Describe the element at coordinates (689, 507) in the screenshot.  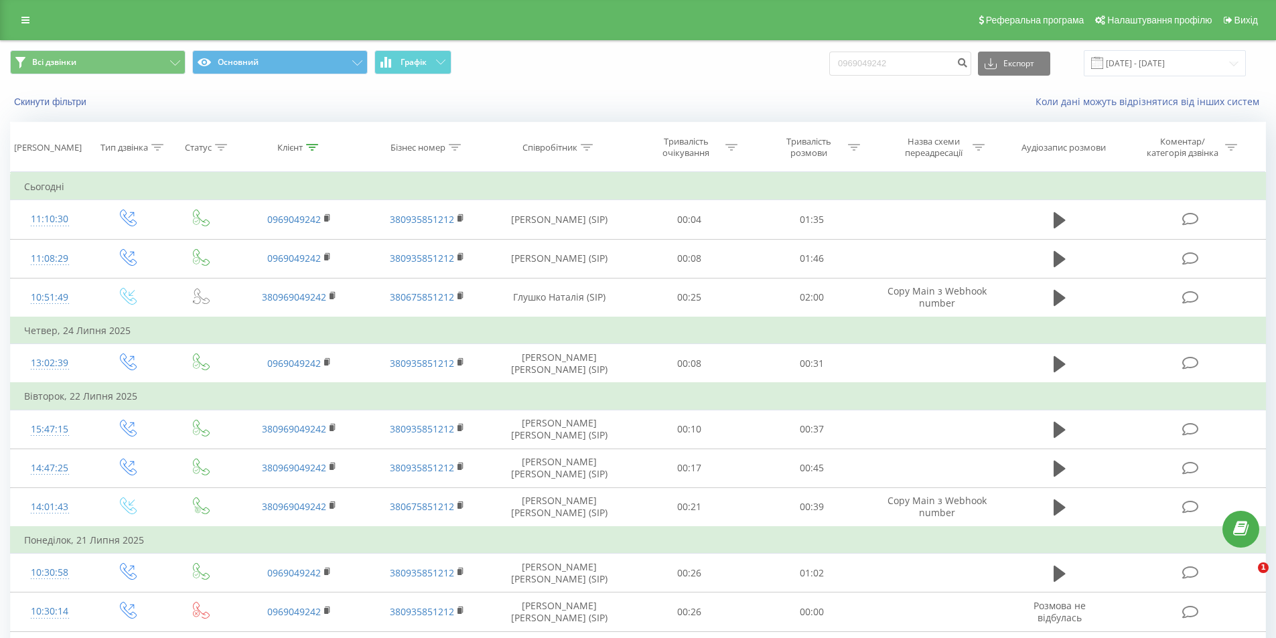
I see `td: 00:21` at that location.